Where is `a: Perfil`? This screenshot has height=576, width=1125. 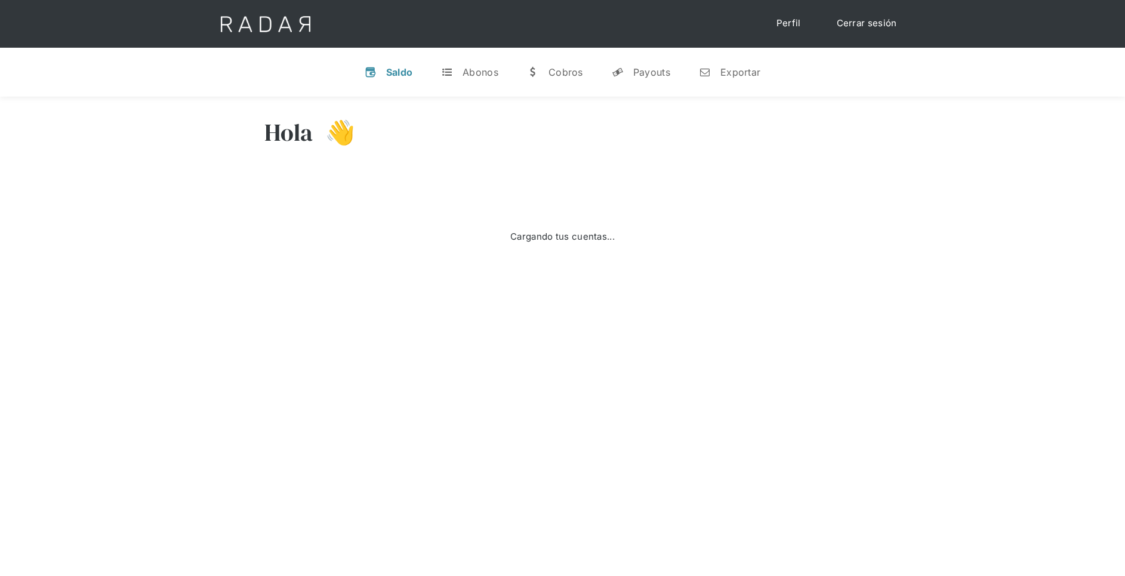
a: Perfil is located at coordinates (788, 23).